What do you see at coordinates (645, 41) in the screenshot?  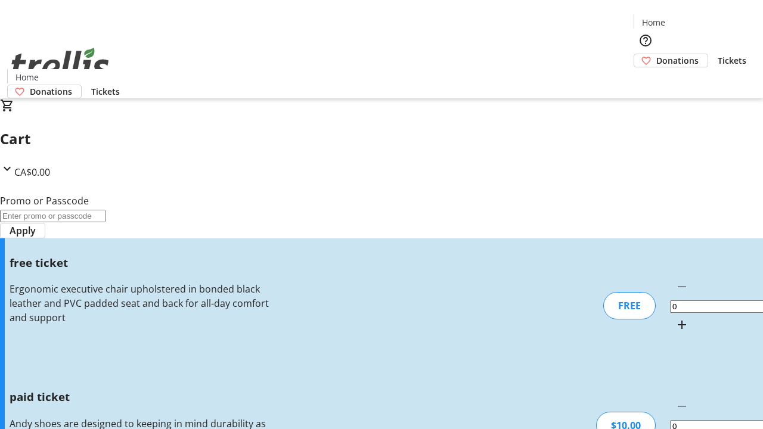 I see `button: Help` at bounding box center [645, 41].